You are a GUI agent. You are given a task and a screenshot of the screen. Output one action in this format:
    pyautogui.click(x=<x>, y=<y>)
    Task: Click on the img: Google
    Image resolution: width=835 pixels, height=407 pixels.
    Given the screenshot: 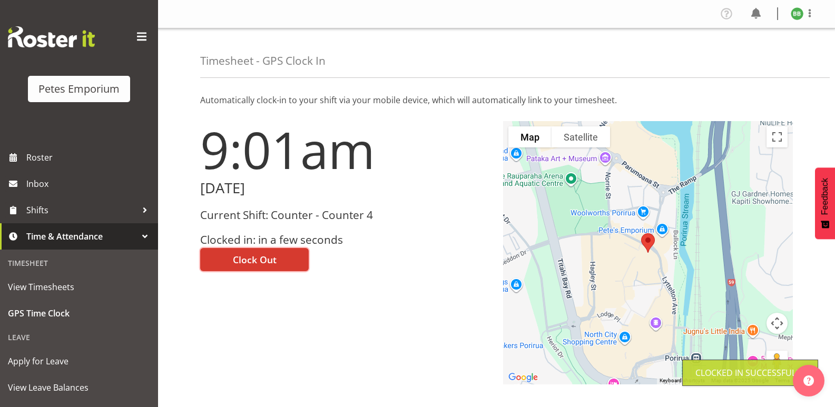 What is the action you would take?
    pyautogui.click(x=523, y=378)
    